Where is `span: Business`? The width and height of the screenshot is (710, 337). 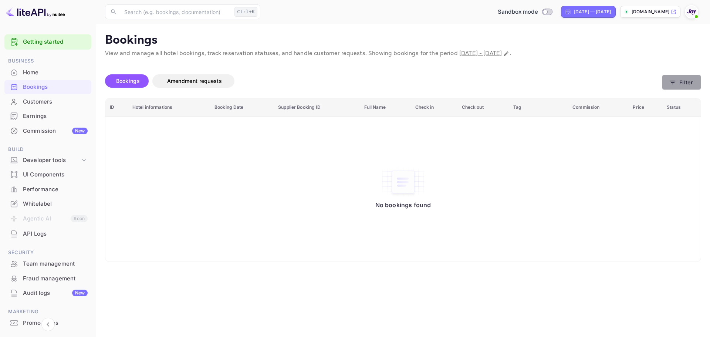 span: Business is located at coordinates (48, 61).